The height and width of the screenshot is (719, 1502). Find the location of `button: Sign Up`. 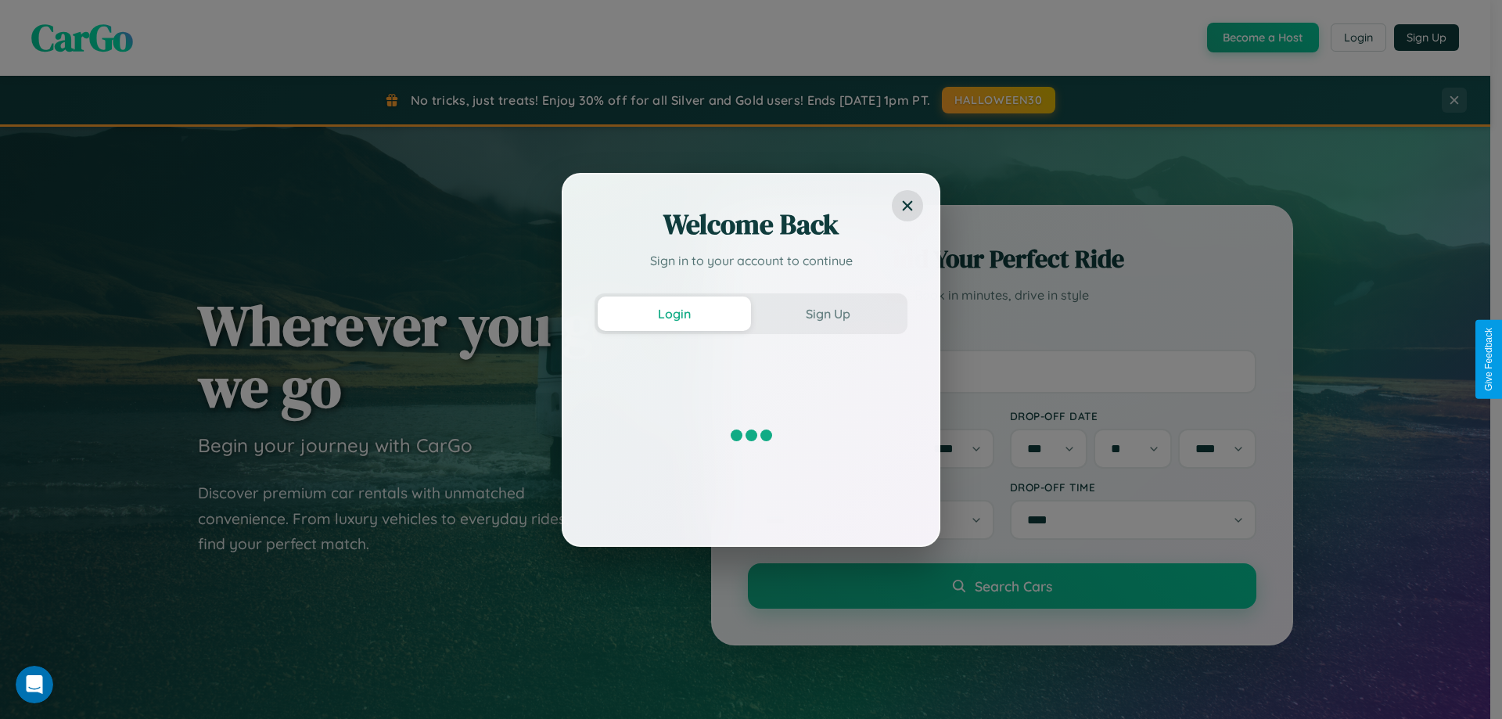

button: Sign Up is located at coordinates (828, 314).